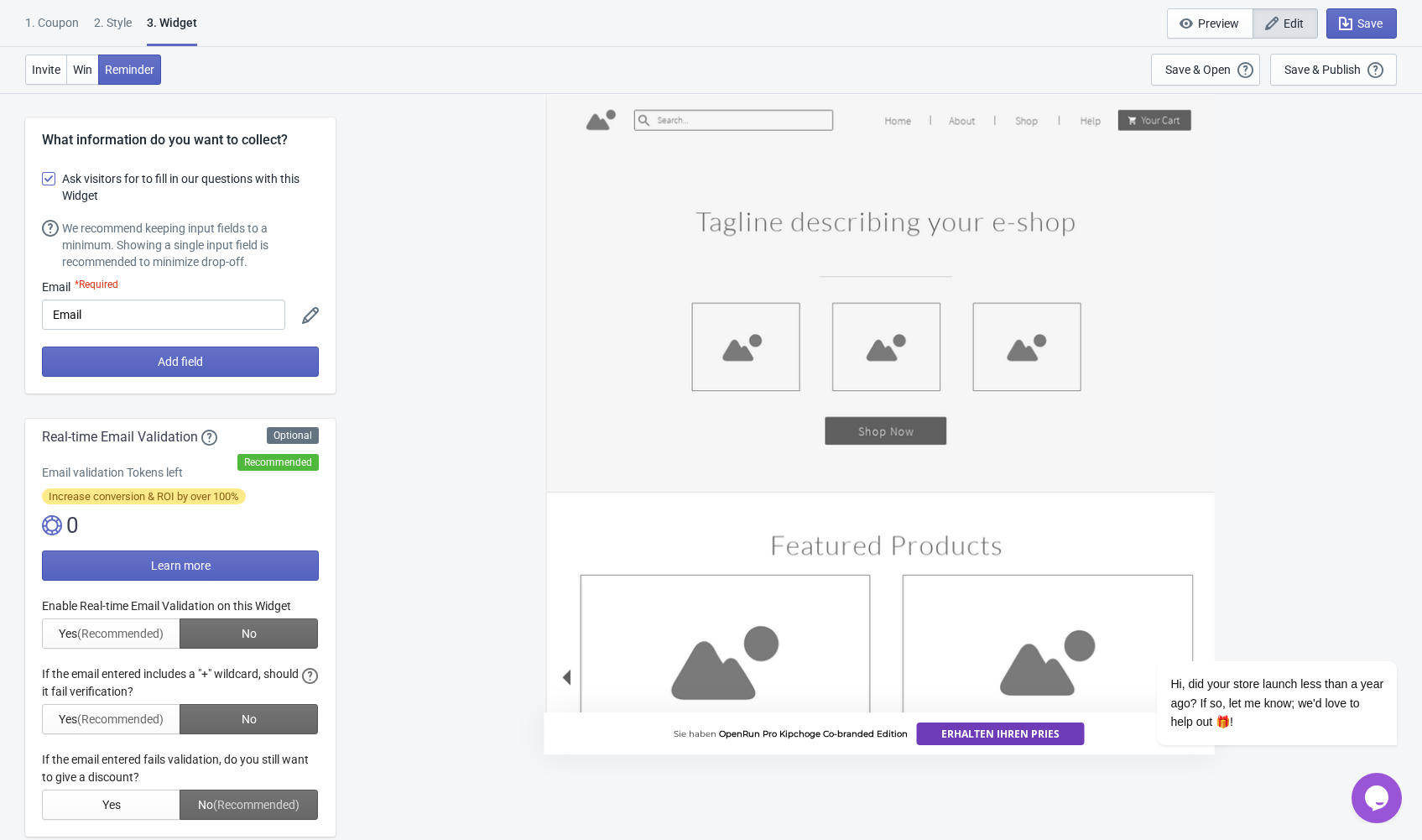  I want to click on span: Save, so click(1370, 24).